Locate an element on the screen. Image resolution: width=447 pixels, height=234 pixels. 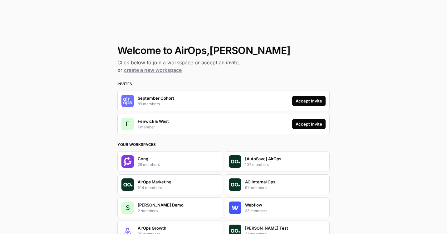
button: Company LogoGong28 members is located at coordinates (170, 161).